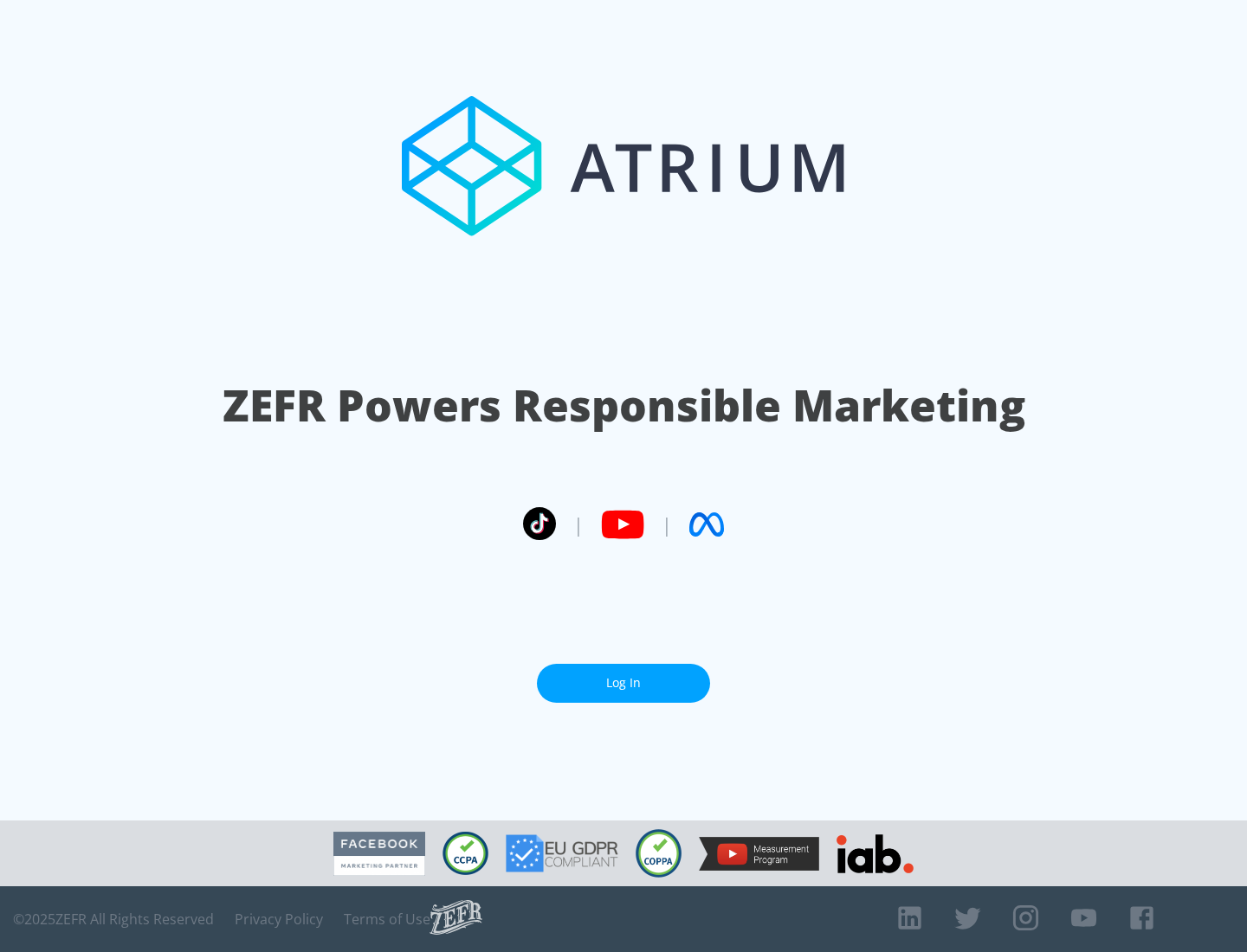  Describe the element at coordinates (387, 919) in the screenshot. I see `a: Terms of Use` at that location.